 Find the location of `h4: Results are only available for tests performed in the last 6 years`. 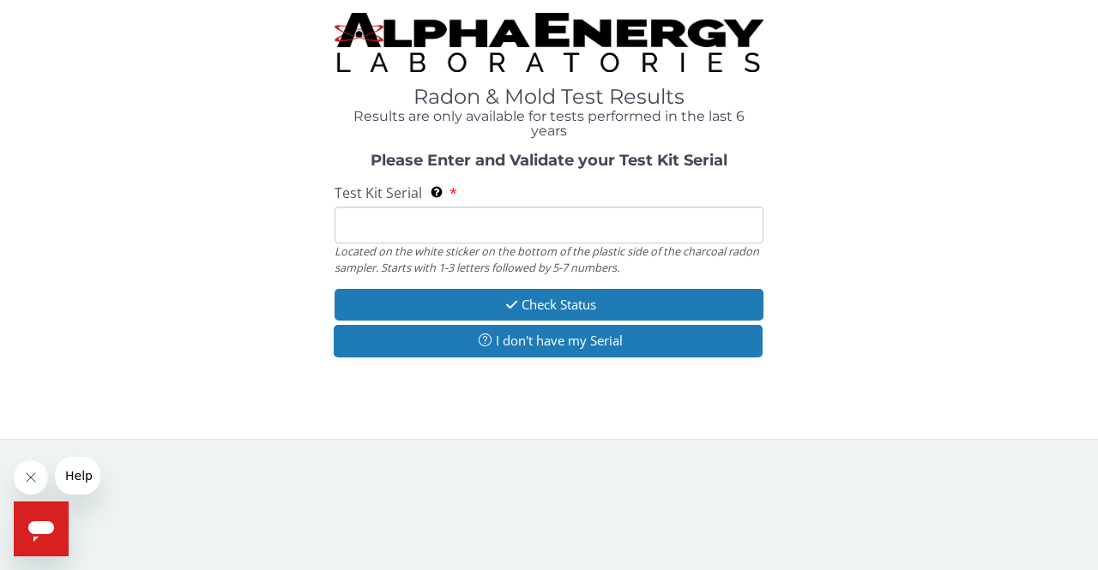

h4: Results are only available for tests performed in the last 6 years is located at coordinates (549, 123).